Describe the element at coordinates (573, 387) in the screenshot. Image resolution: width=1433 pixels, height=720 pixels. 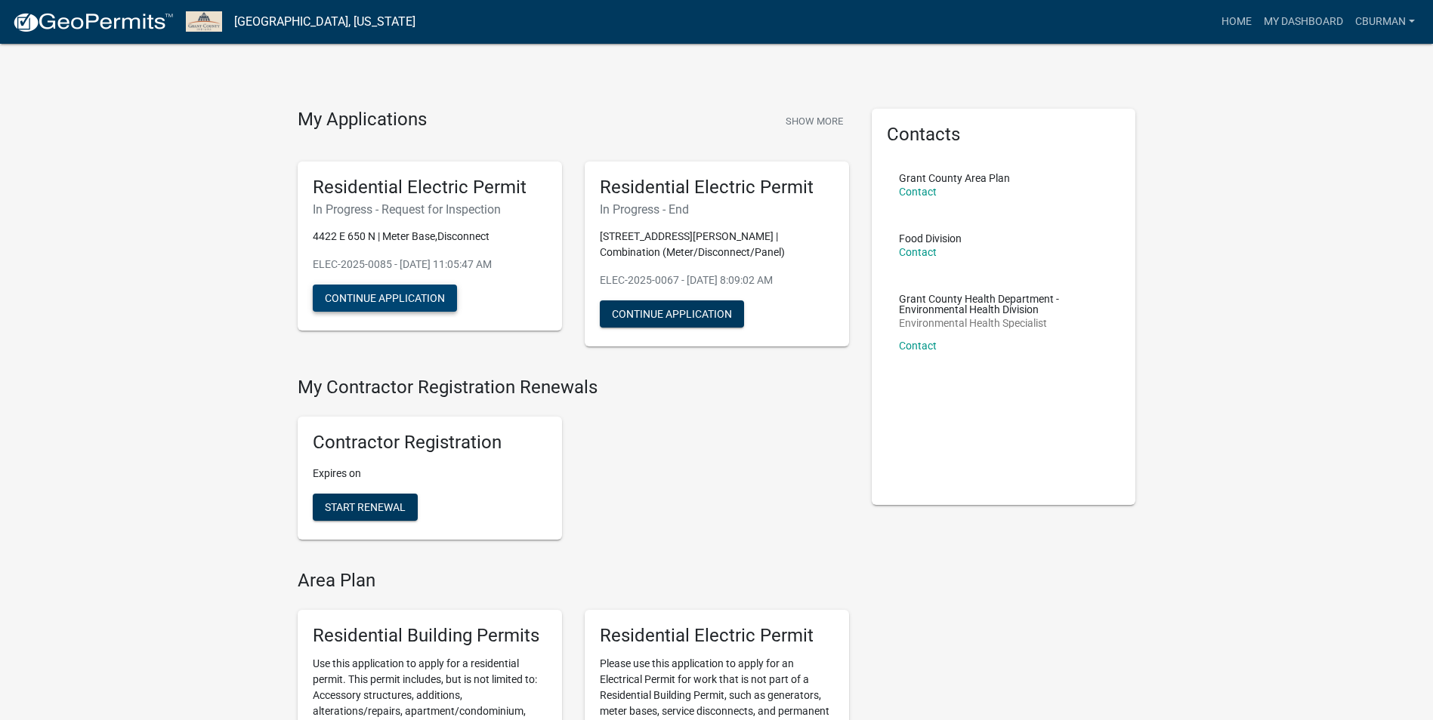
I see `h4: My Contractor Registration Renewals` at that location.